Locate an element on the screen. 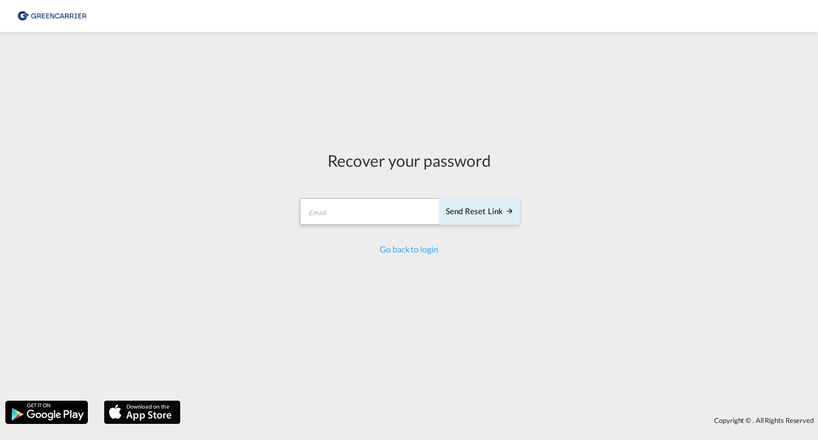 The image size is (818, 440). img: google.png is located at coordinates (46, 412).